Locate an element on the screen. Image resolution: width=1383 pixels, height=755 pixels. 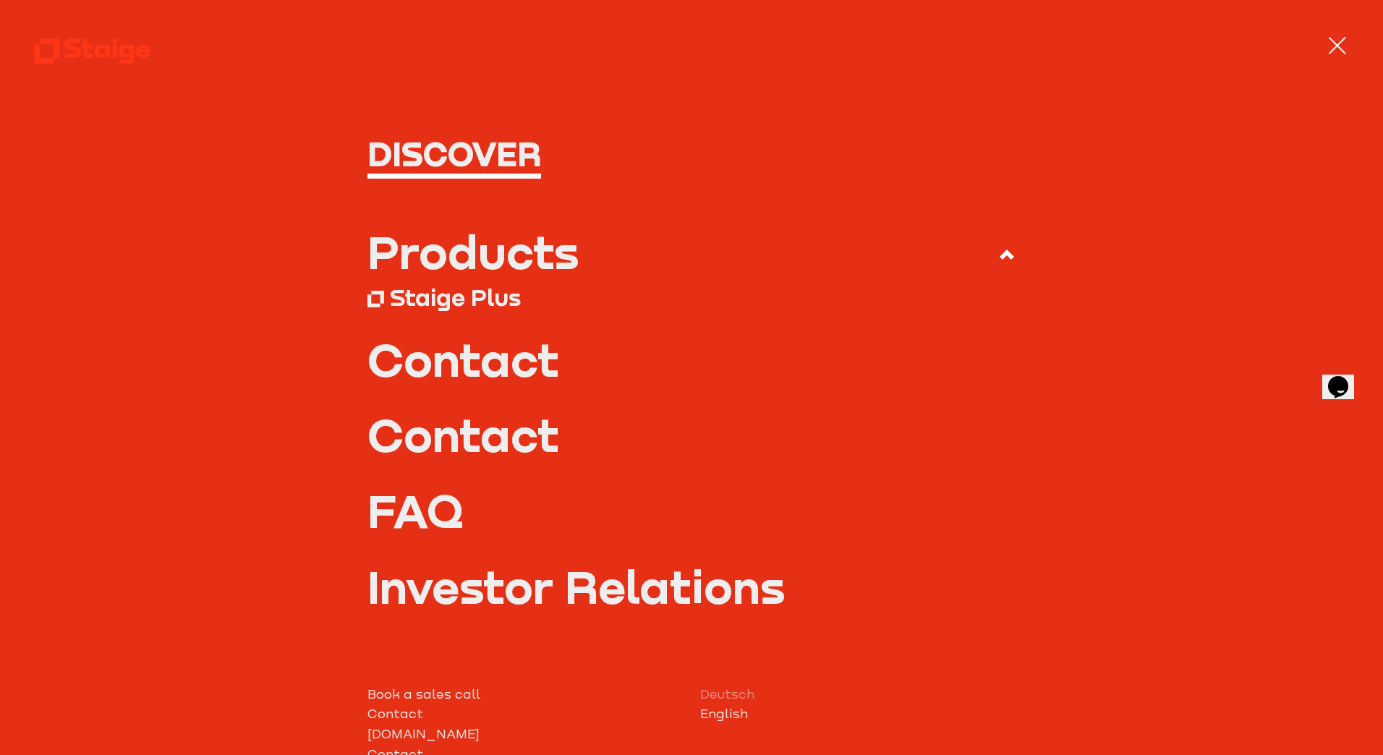
a: Staige Plus is located at coordinates (691, 297).